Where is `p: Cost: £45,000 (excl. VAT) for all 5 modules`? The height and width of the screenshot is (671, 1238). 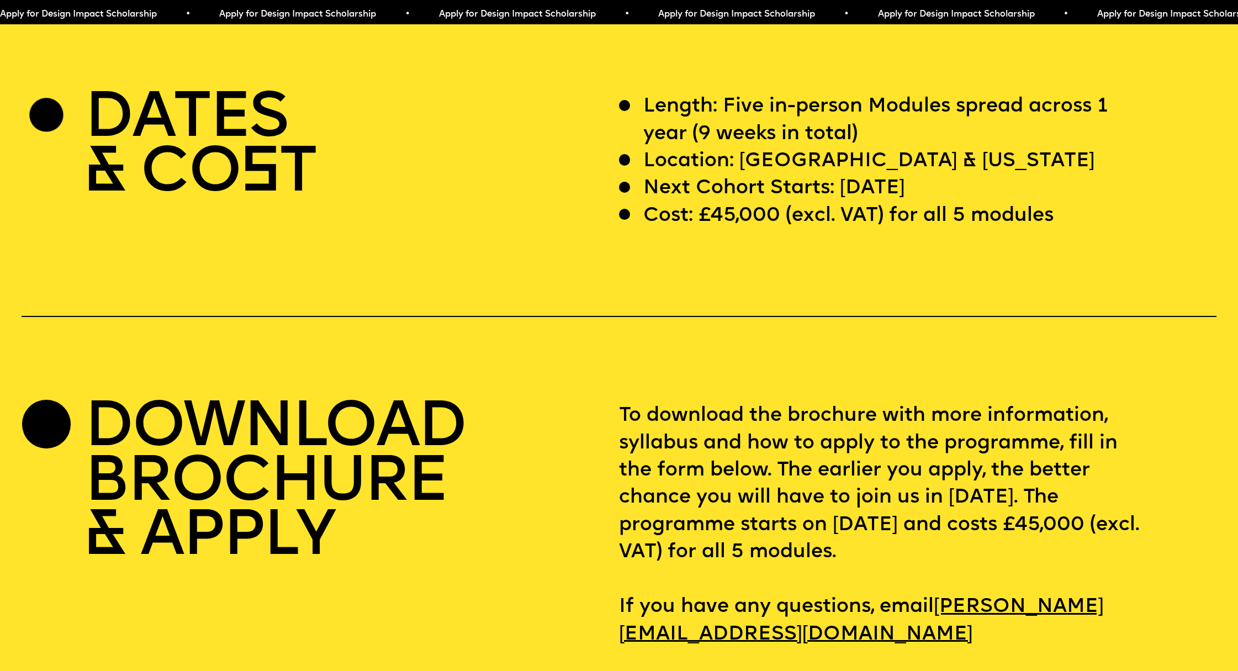
p: Cost: £45,000 (excl. VAT) for all 5 modules is located at coordinates (848, 216).